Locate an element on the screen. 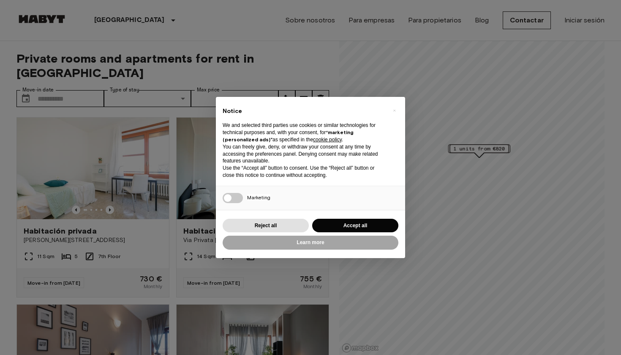  button: Accept all is located at coordinates (355, 225).